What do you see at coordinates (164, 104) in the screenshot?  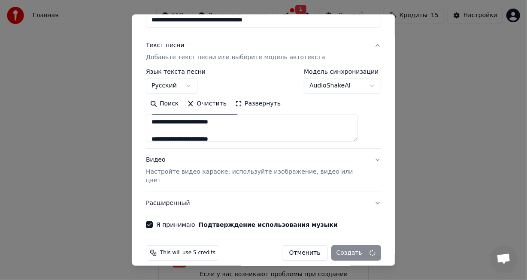 I see `button: Поиск` at bounding box center [164, 104].